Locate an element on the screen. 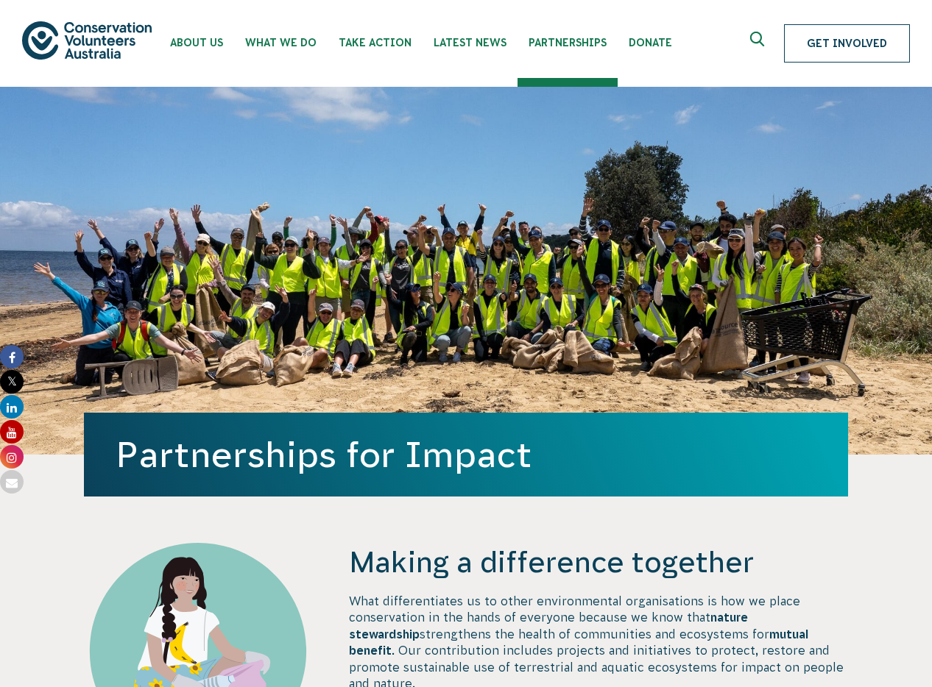 This screenshot has width=932, height=687. span: Expand search box is located at coordinates (759, 43).